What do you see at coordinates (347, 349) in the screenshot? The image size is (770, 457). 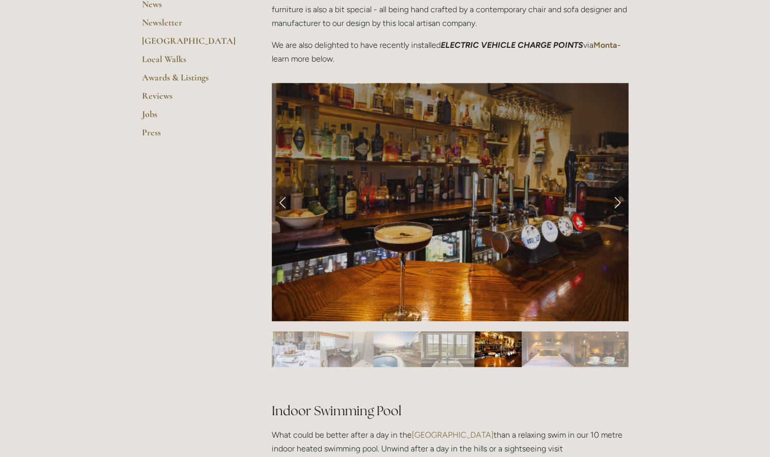 I see `img: Slide 7` at bounding box center [347, 349].